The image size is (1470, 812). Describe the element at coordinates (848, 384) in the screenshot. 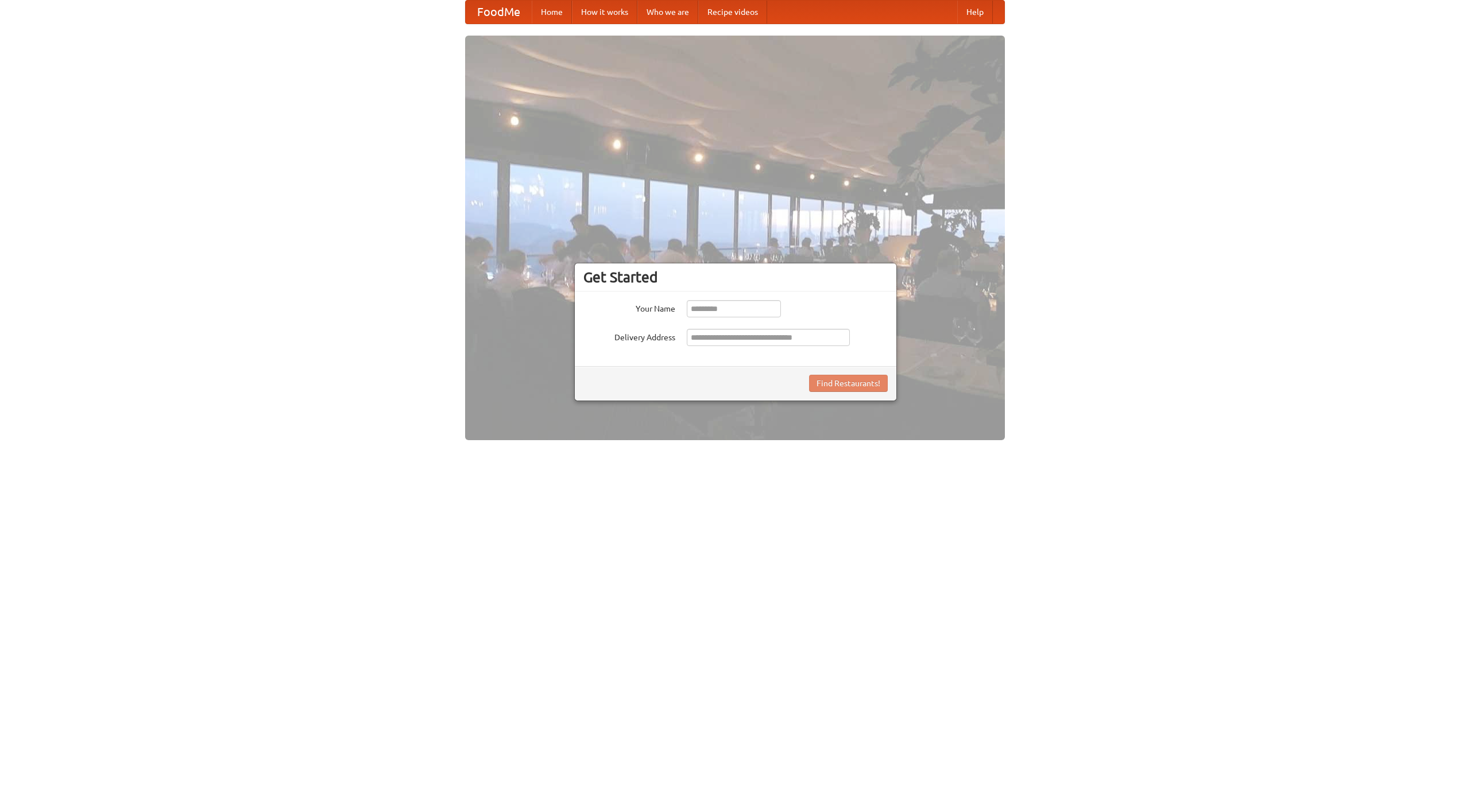

I see `button: Find Restaurants!` at that location.